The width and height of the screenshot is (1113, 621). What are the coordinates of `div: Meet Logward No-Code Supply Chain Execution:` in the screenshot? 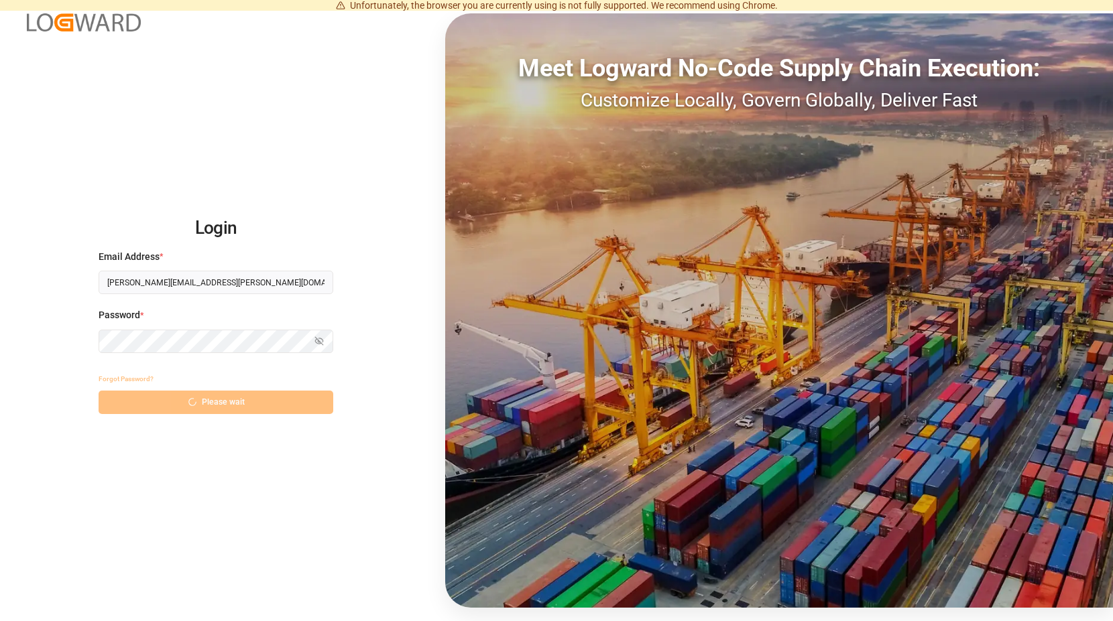 It's located at (779, 68).